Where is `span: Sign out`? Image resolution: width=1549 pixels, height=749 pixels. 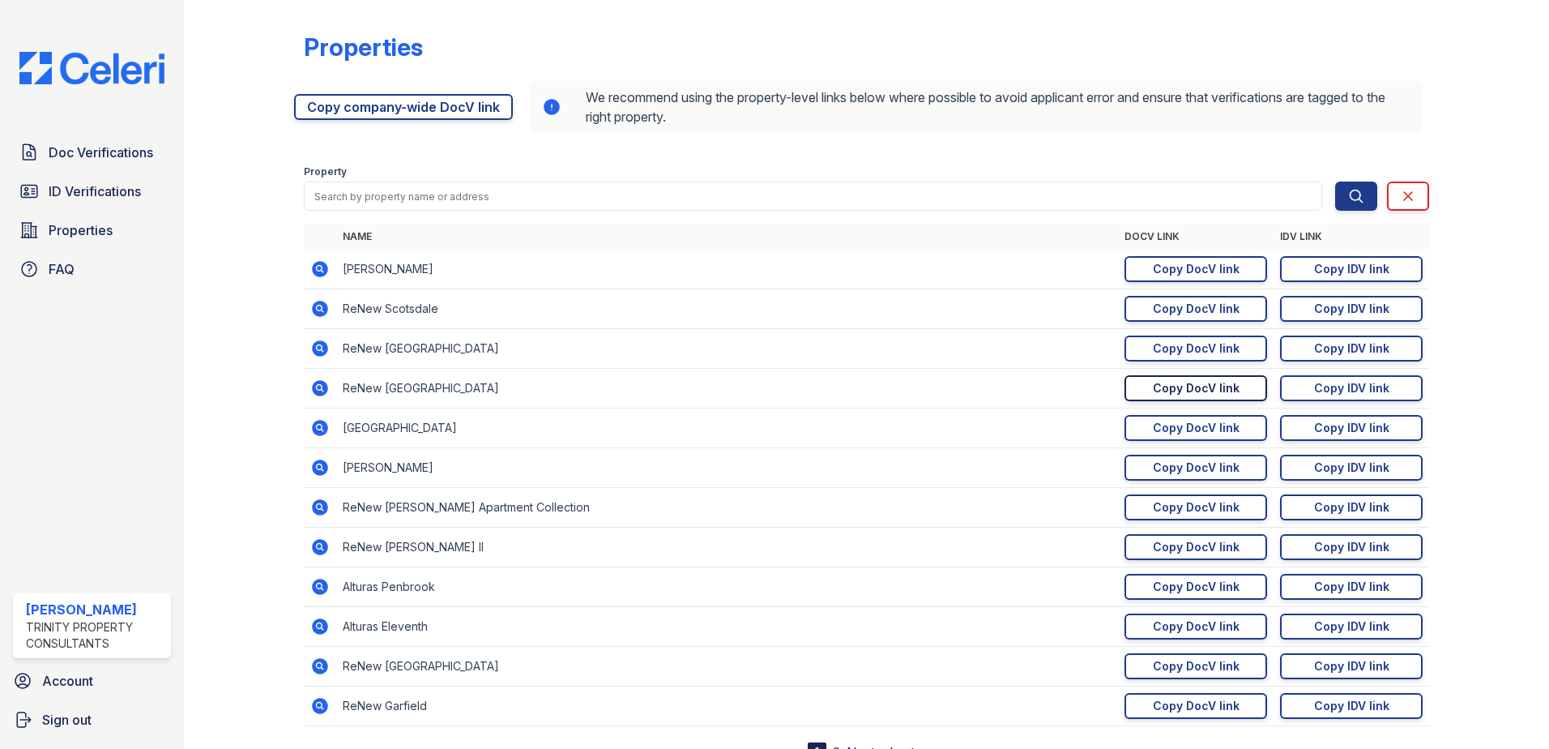
span: Sign out is located at coordinates (66, 719).